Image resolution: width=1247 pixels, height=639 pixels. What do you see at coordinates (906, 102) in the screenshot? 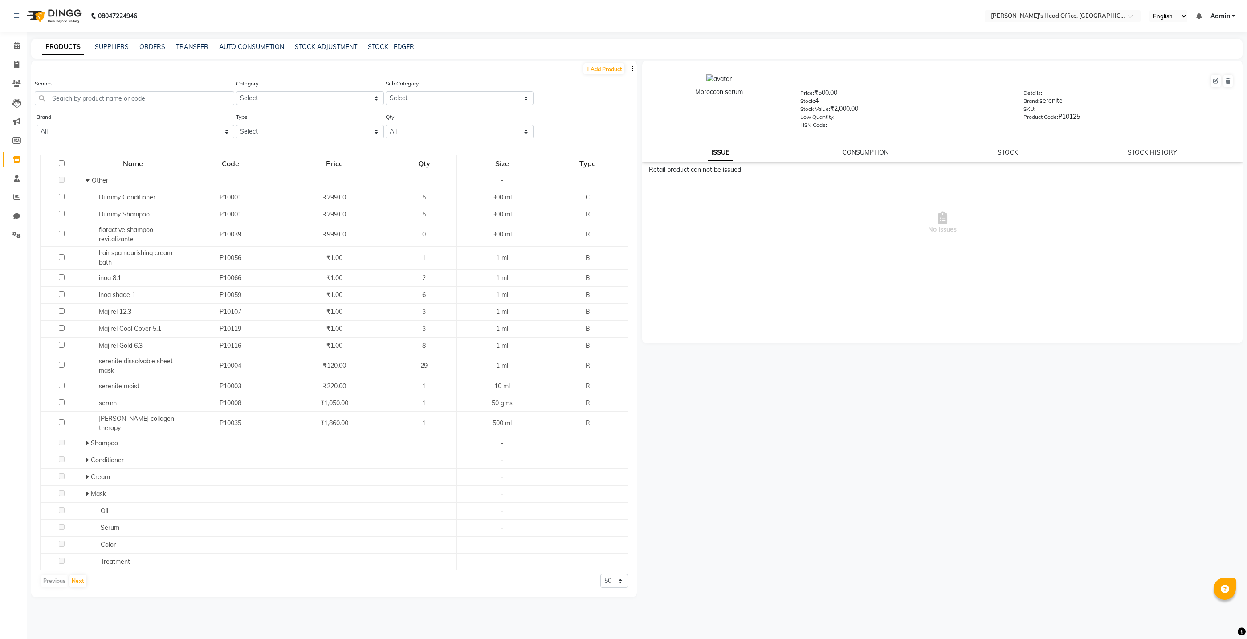
I see `div: 4` at bounding box center [906, 102].